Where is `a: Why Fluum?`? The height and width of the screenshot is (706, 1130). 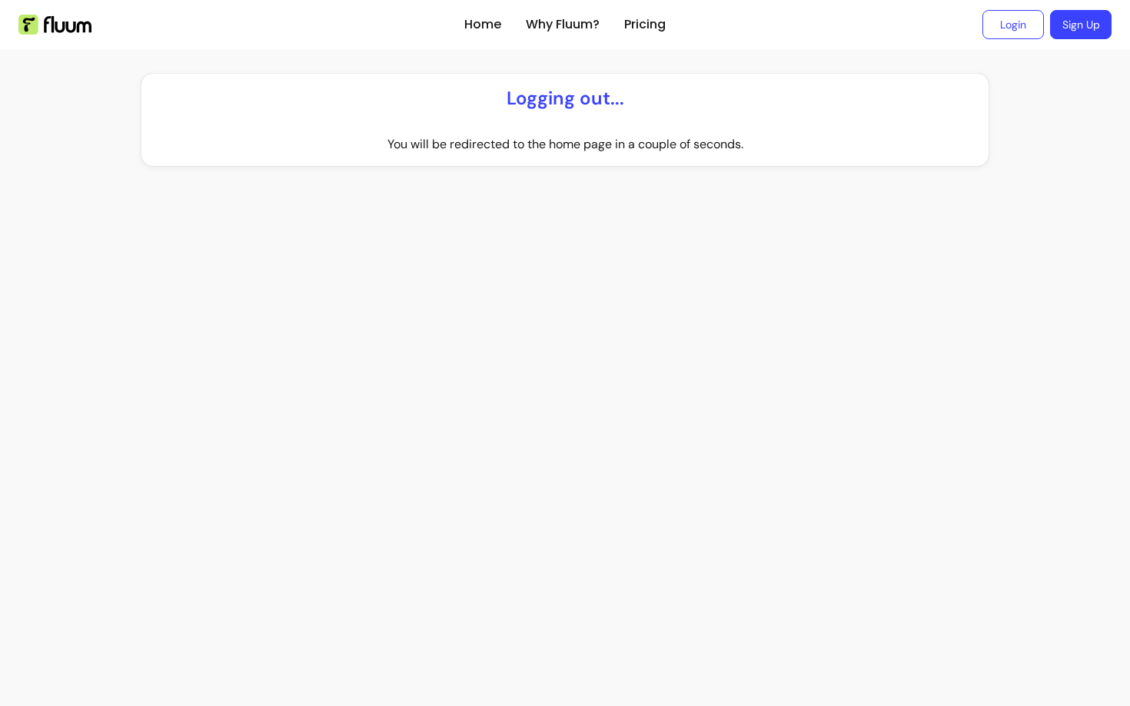
a: Why Fluum? is located at coordinates (563, 25).